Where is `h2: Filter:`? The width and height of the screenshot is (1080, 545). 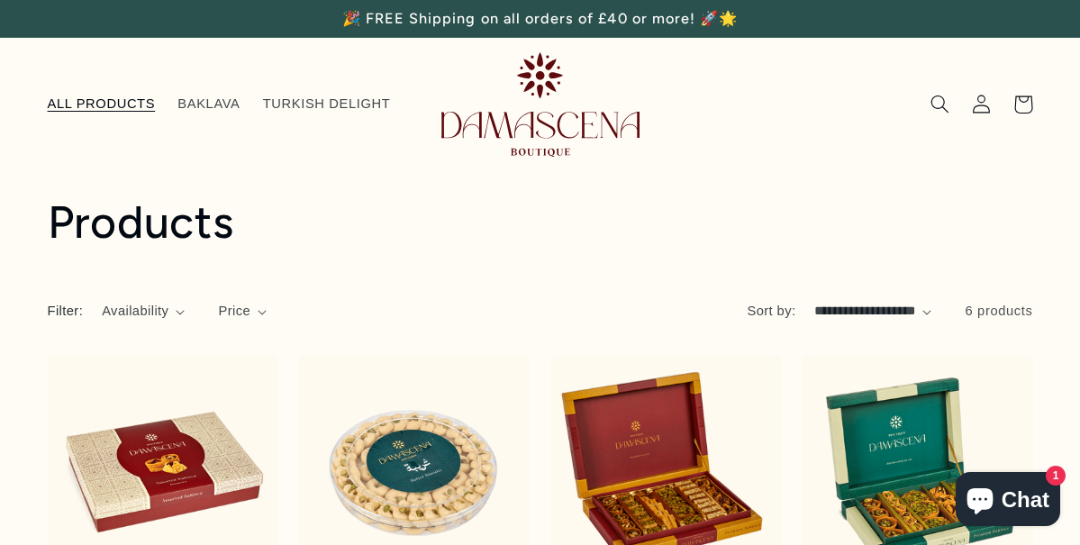 h2: Filter: is located at coordinates (66, 312).